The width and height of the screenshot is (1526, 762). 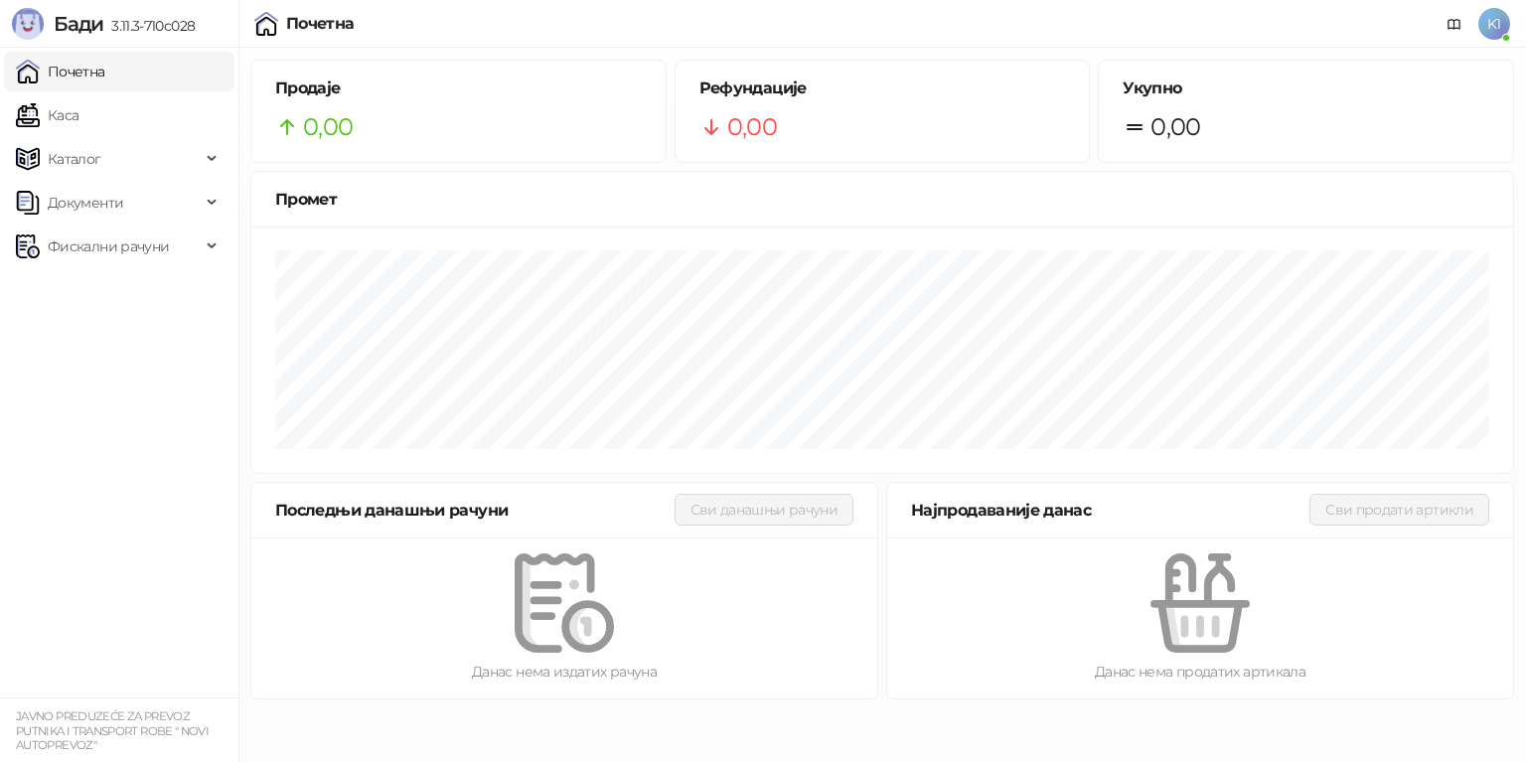 I want to click on div: Данас нема издатих рачуна, so click(x=564, y=672).